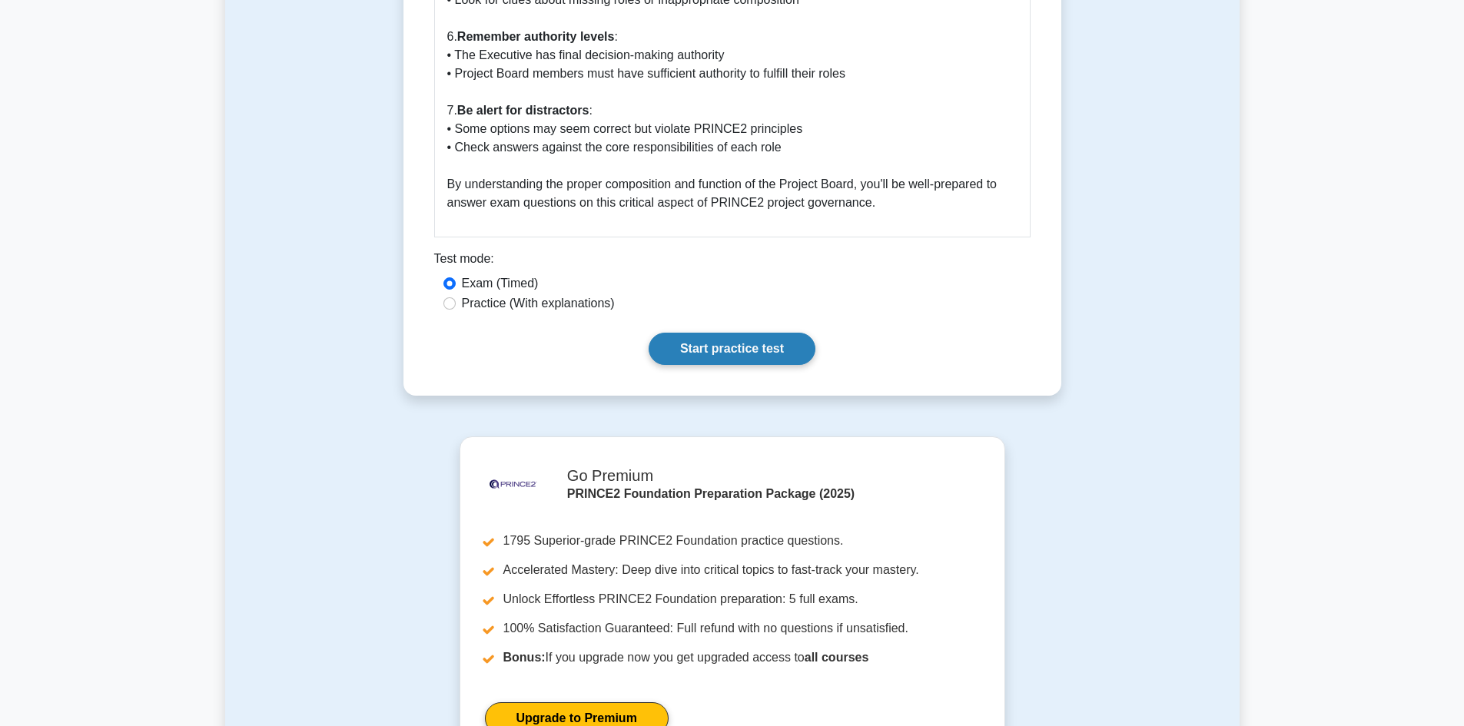  What do you see at coordinates (500, 283) in the screenshot?
I see `label: Exam (Timed)` at bounding box center [500, 283].